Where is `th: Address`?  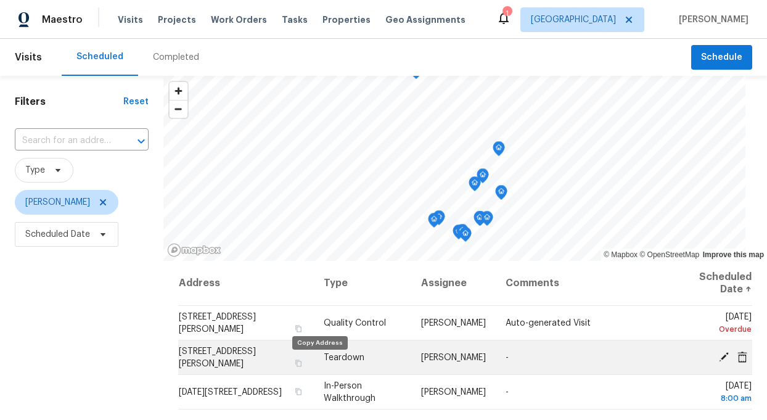 th: Address is located at coordinates (246, 283).